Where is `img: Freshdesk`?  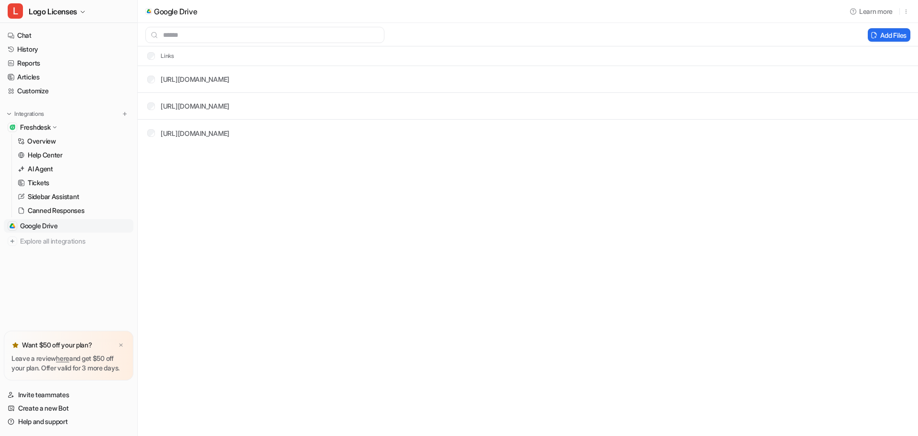 img: Freshdesk is located at coordinates (12, 127).